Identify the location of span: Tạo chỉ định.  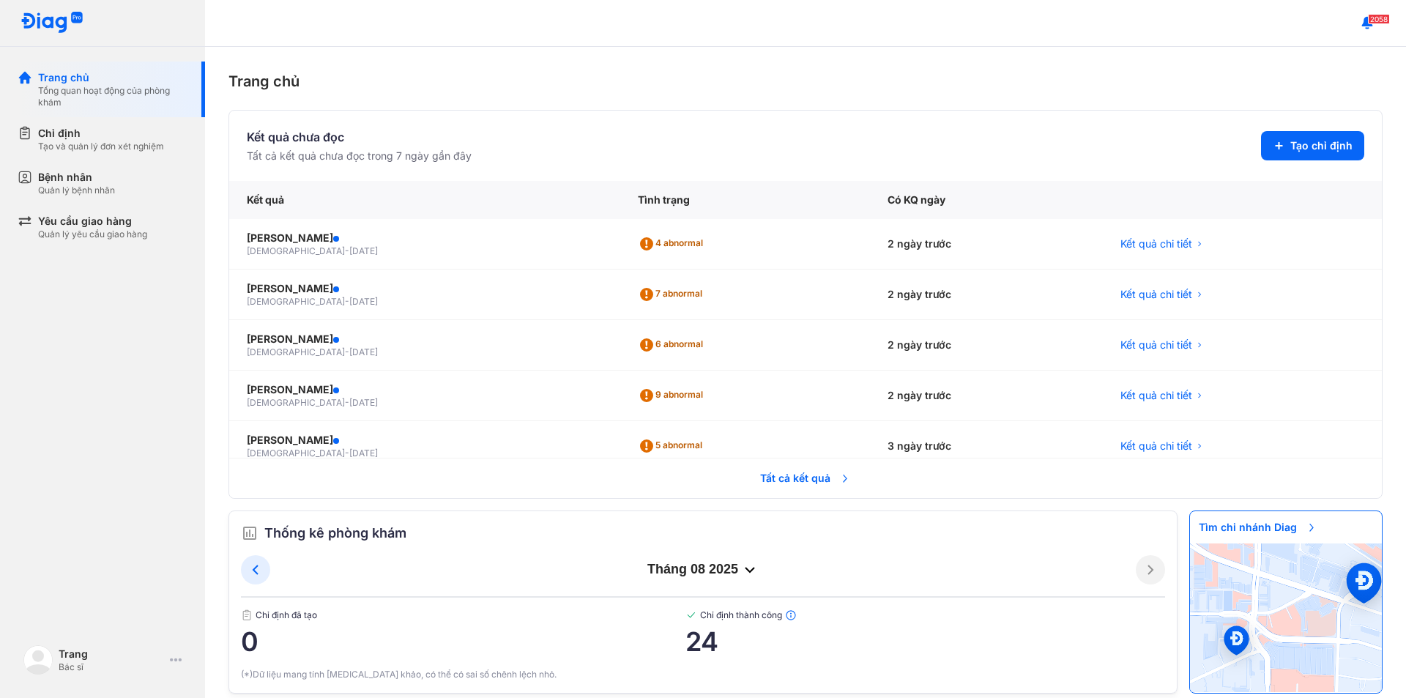
(1321, 146).